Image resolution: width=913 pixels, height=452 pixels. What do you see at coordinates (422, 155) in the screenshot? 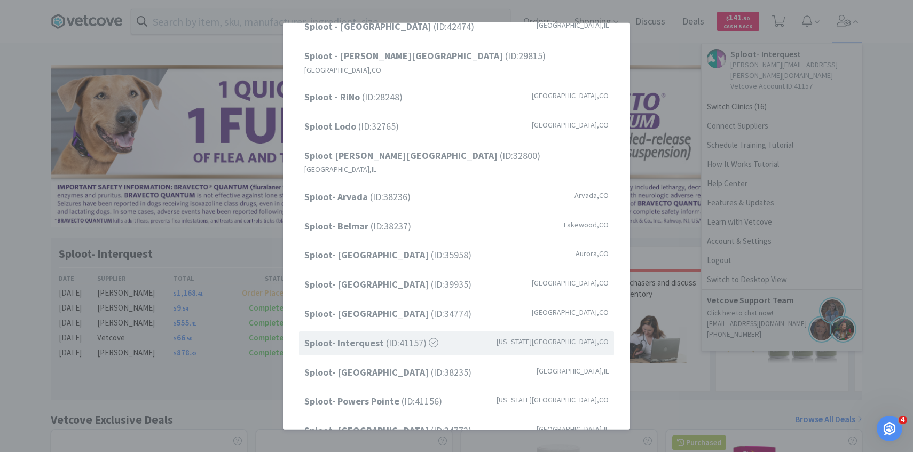
I see `span: (ID: 32800 )` at bounding box center [422, 155].